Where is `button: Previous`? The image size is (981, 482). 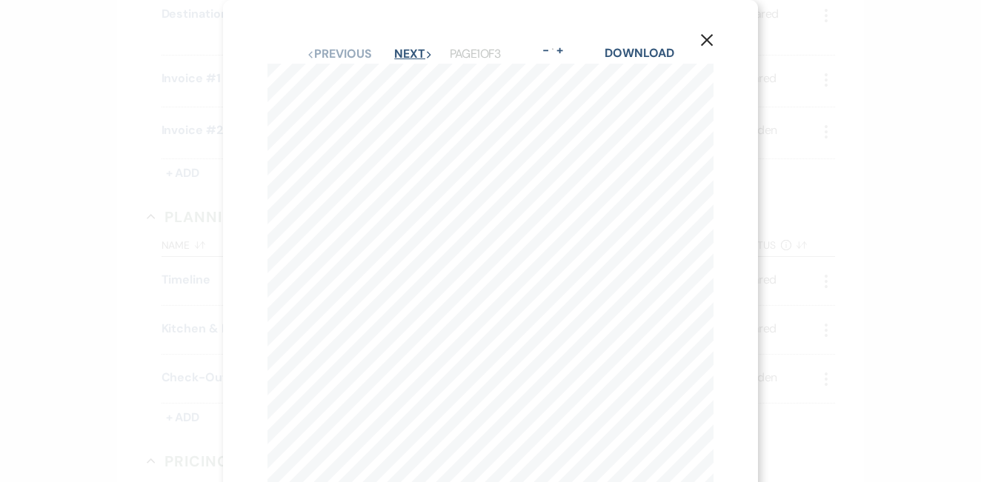 button: Previous is located at coordinates (339, 54).